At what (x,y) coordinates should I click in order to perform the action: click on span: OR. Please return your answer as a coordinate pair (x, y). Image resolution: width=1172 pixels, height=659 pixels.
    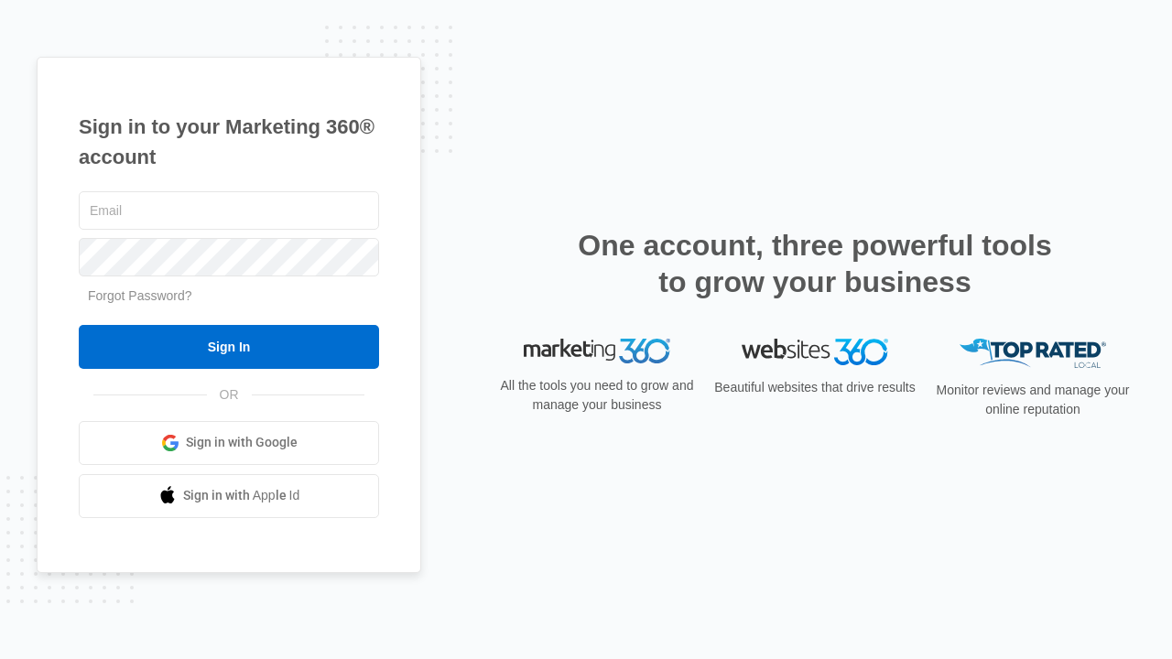
    Looking at the image, I should click on (229, 395).